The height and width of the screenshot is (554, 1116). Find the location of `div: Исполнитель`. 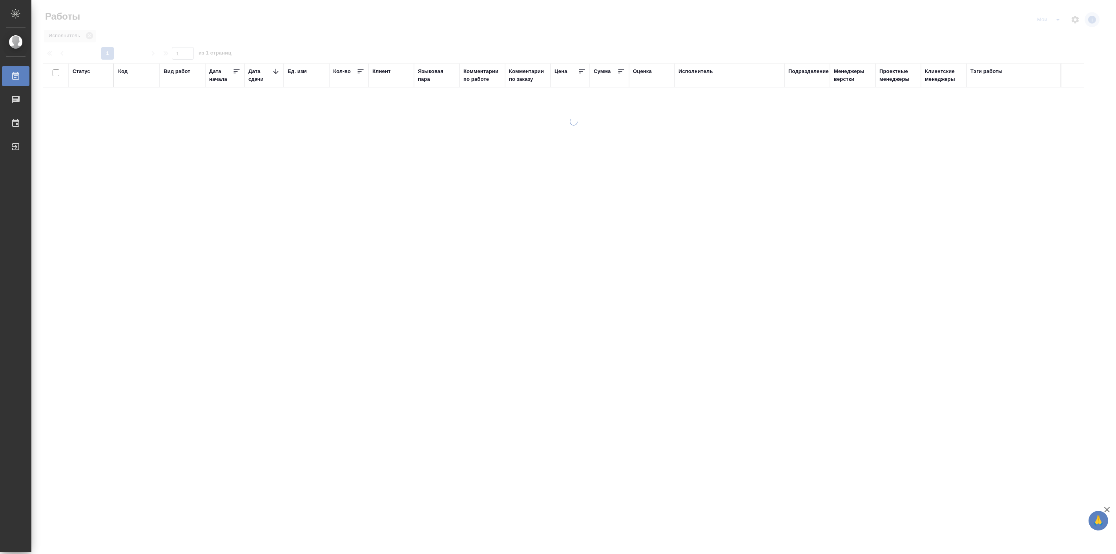

div: Исполнитель is located at coordinates (696, 71).